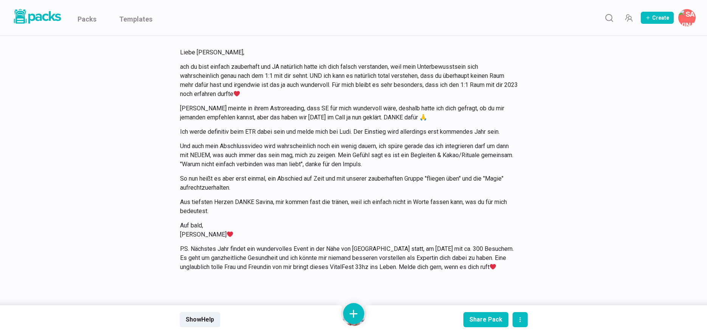 This screenshot has width=707, height=334. What do you see at coordinates (657, 18) in the screenshot?
I see `button: Create Pack` at bounding box center [657, 18].